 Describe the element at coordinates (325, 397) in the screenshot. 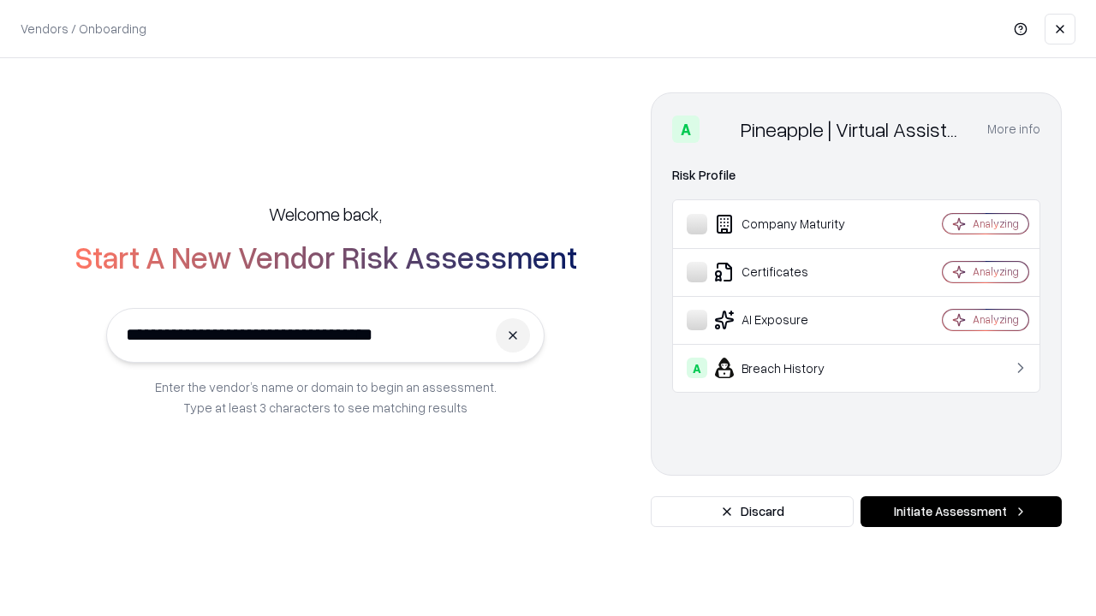

I see `p: Enter the vendor’s name or domain to begin an assessment. Type at least 3 characters to see match...` at that location.